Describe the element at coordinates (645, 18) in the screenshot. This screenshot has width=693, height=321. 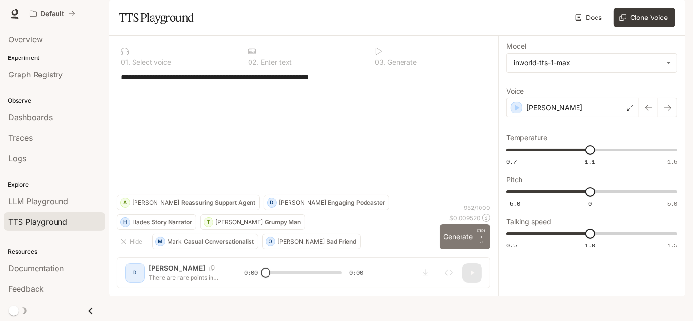
I see `button: Clone Voice` at that location.